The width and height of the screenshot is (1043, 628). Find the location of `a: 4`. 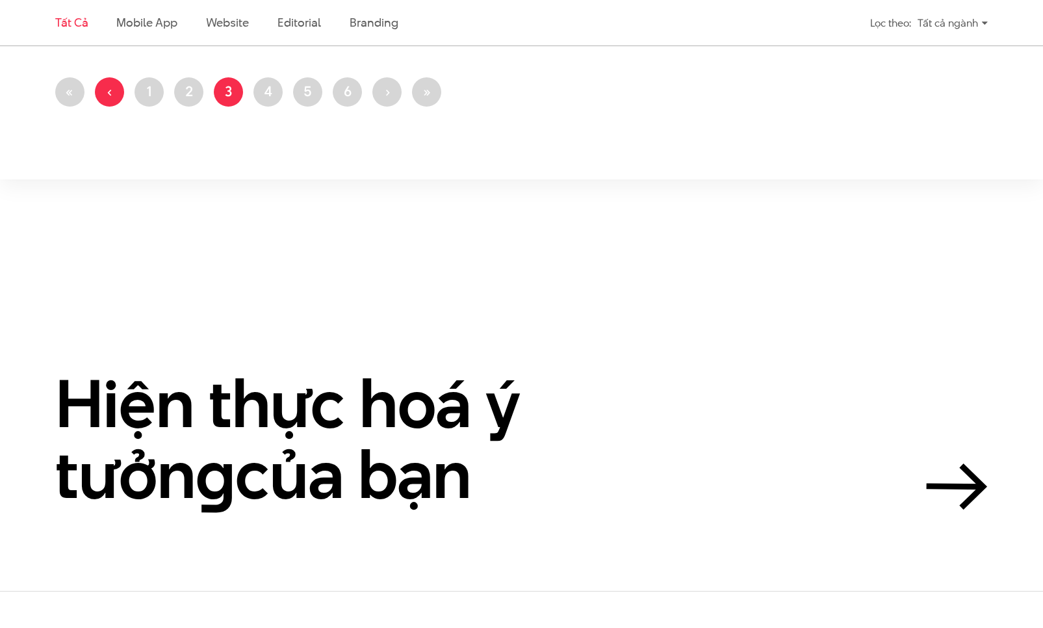

a: 4 is located at coordinates (268, 92).